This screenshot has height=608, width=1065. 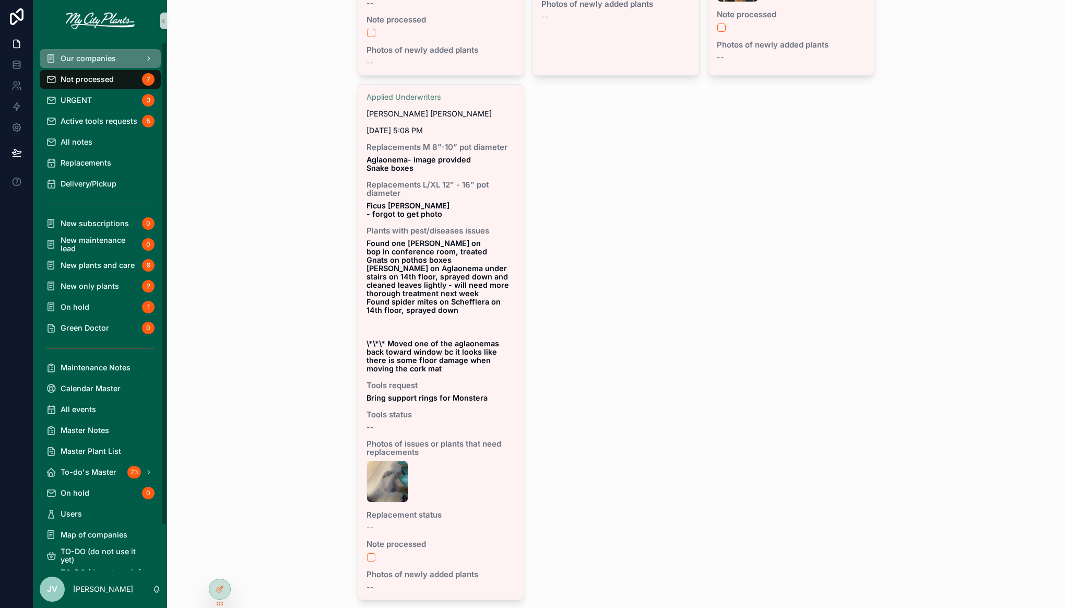 I want to click on a: Master Plant List, so click(x=100, y=451).